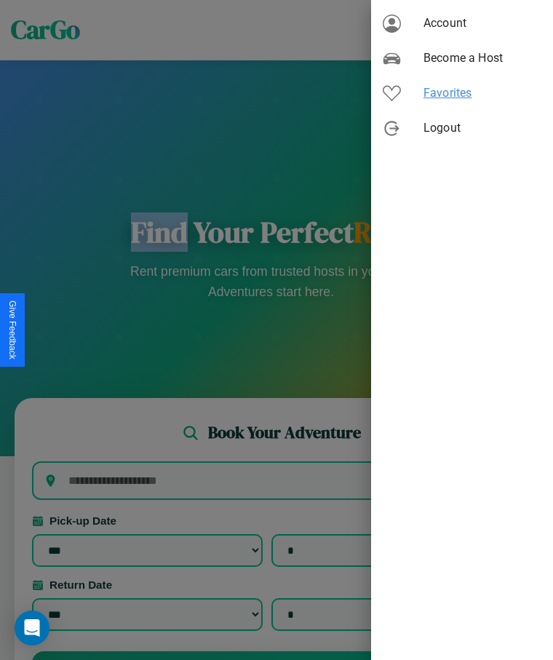 The image size is (553, 660). Describe the element at coordinates (462, 58) in the screenshot. I see `div: Become a Host` at that location.